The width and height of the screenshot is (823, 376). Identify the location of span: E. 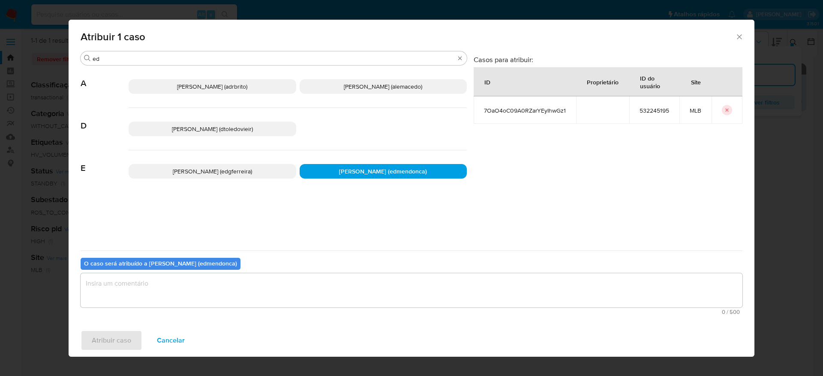
(105, 162).